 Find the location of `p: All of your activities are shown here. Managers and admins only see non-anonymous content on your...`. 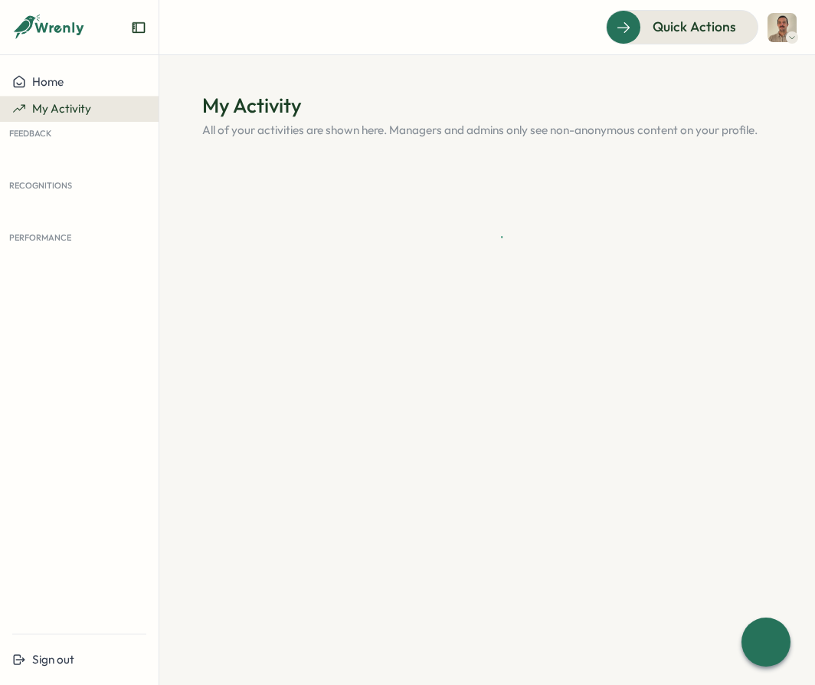

p: All of your activities are shown here. Managers and admins only see non-anonymous content on your... is located at coordinates (487, 130).